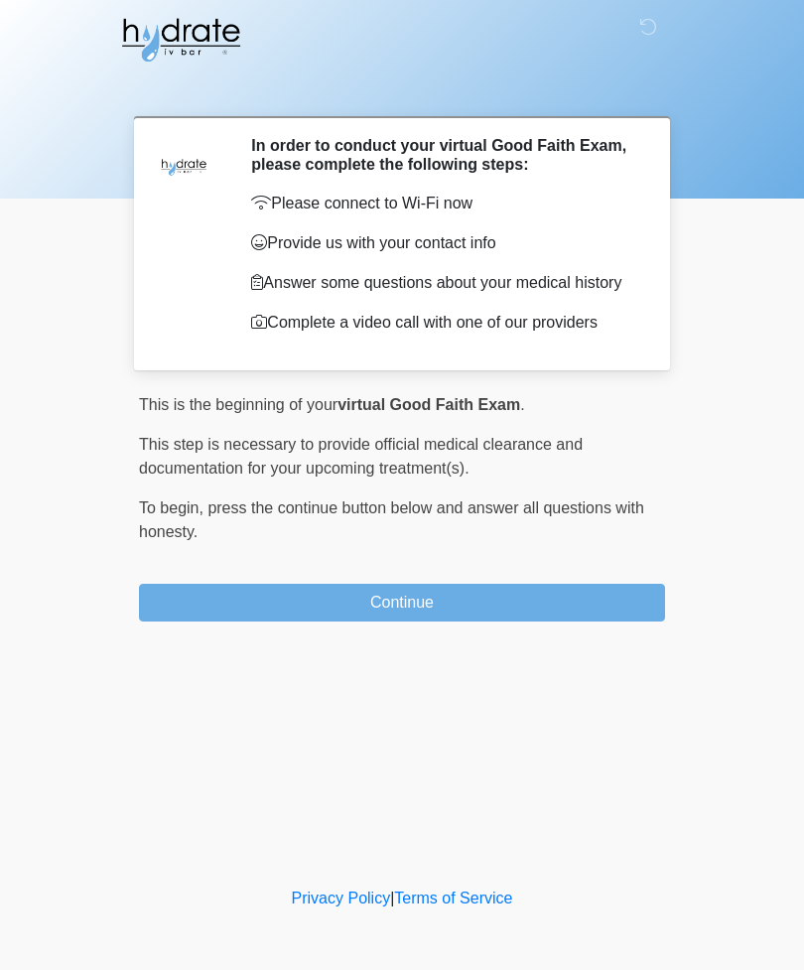 This screenshot has height=970, width=804. I want to click on button: Continue, so click(402, 603).